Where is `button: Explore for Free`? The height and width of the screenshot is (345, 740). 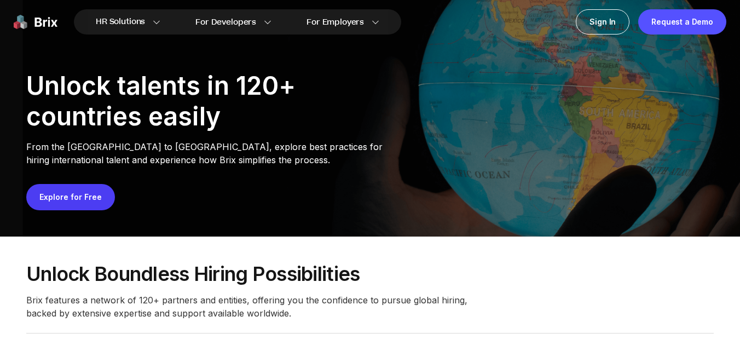
button: Explore for Free is located at coordinates (71, 197).